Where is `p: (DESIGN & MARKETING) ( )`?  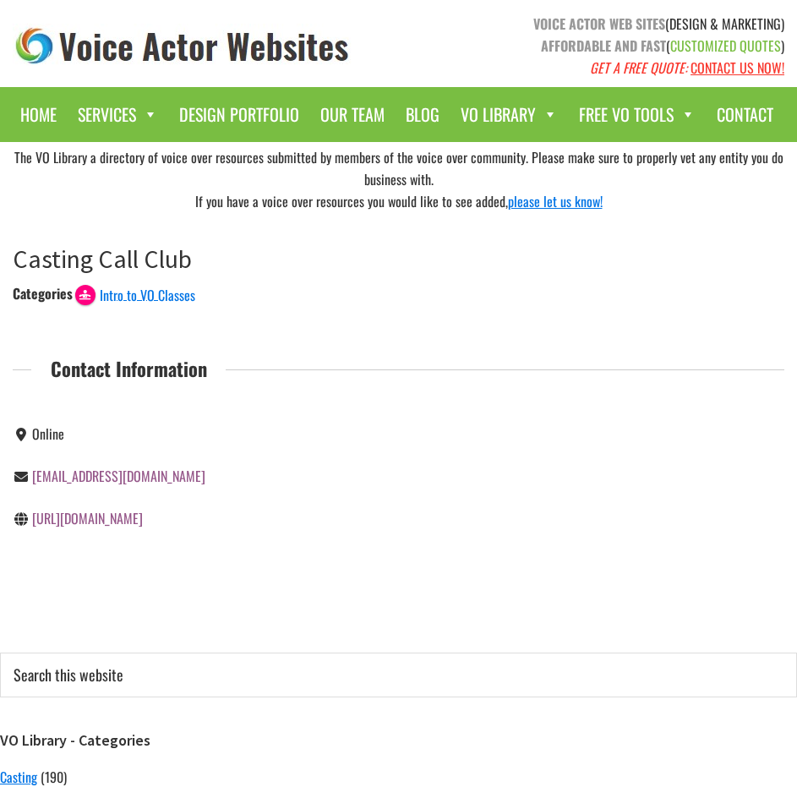 p: (DESIGN & MARKETING) ( ) is located at coordinates (599, 46).